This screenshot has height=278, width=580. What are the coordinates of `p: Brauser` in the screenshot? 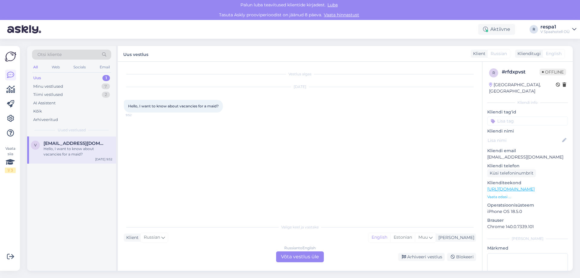 It's located at (528, 220).